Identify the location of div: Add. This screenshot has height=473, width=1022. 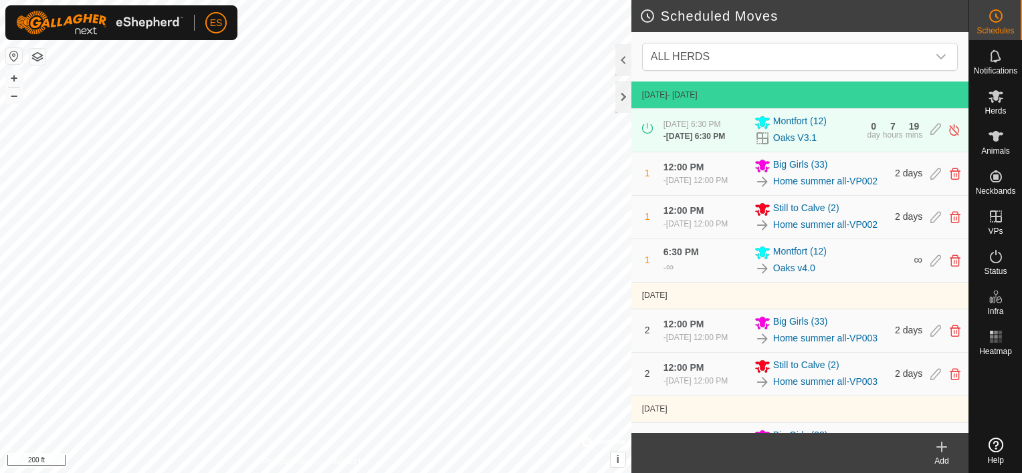
(941, 461).